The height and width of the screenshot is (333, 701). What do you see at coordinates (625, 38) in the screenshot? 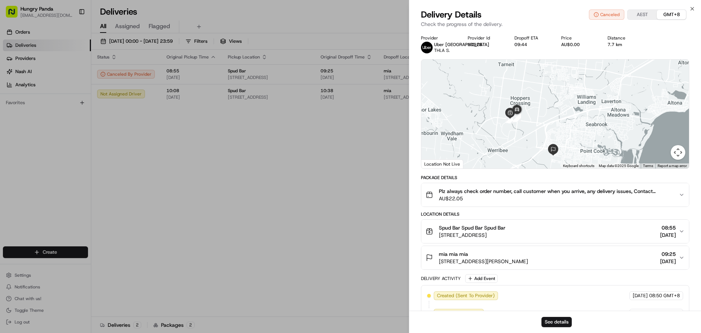
I see `div: Distance` at bounding box center [625, 38].